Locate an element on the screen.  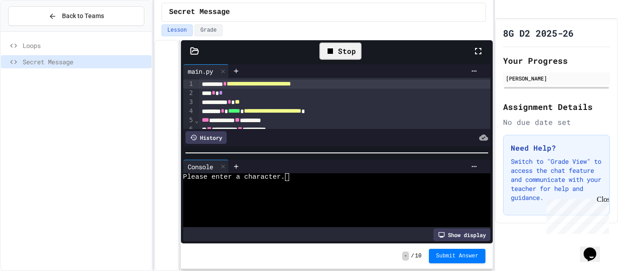
span: Please enter a character. is located at coordinates (234, 177).